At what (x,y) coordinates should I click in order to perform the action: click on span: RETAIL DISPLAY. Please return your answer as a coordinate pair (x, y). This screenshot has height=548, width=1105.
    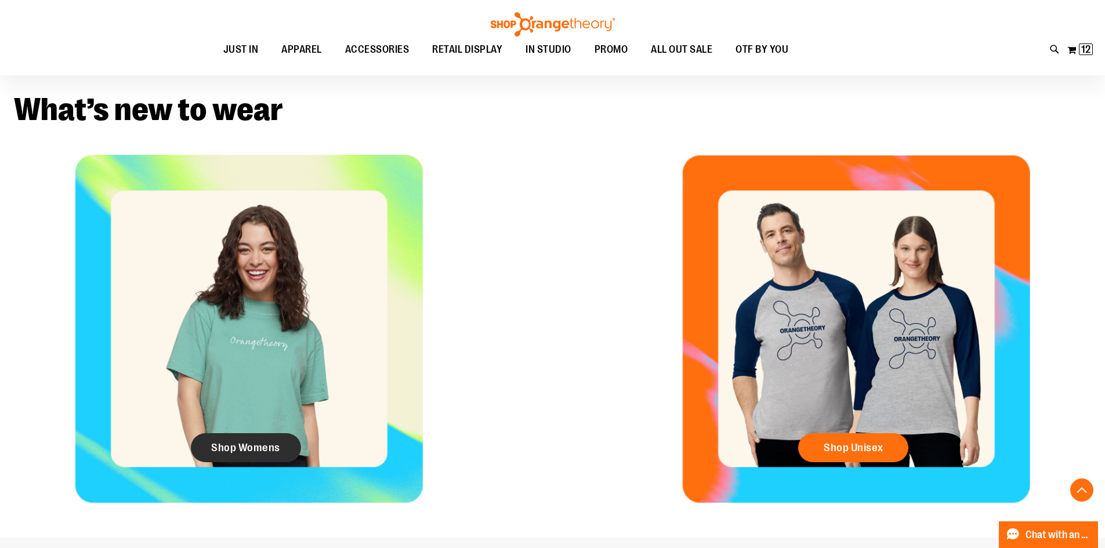
    Looking at the image, I should click on (467, 49).